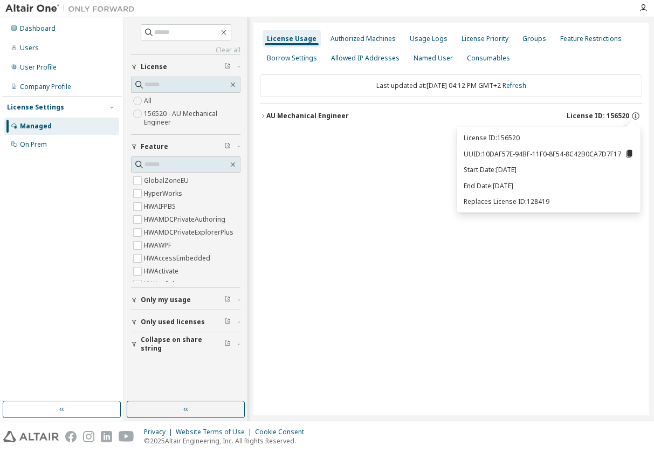 The width and height of the screenshot is (654, 452). I want to click on div: Authorized Machines, so click(363, 39).